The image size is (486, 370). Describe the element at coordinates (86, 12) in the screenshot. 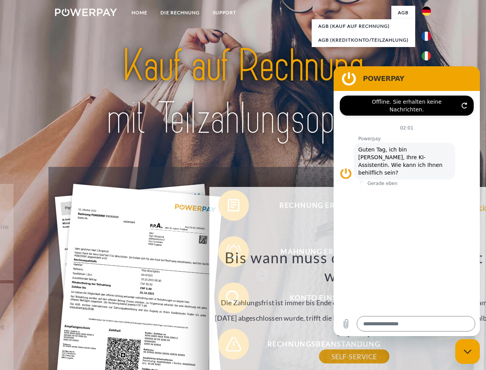

I see `img: logo-powerpay-white.svg` at that location.